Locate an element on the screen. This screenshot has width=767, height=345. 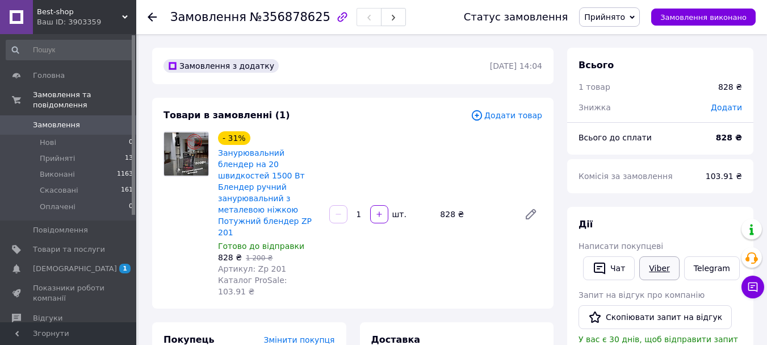
a: Занурювальний блендер на 20 швидкостей 1500 Вт Блендер ручний занурювальний з металевою ніжкою По... is located at coordinates (265, 193).